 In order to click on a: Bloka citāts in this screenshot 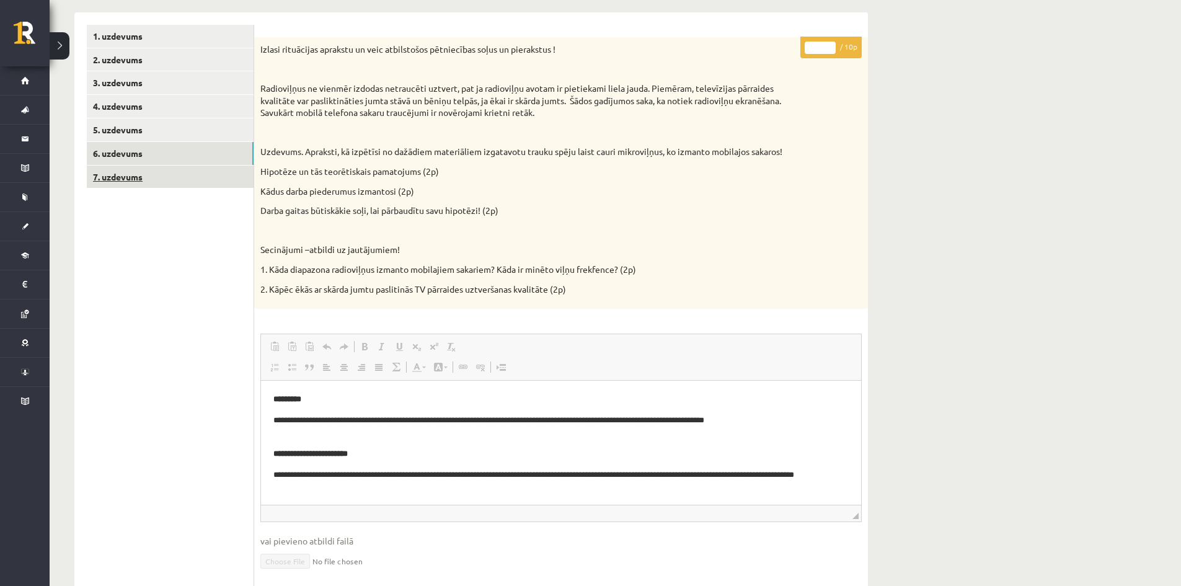, I will do `click(309, 367)`.